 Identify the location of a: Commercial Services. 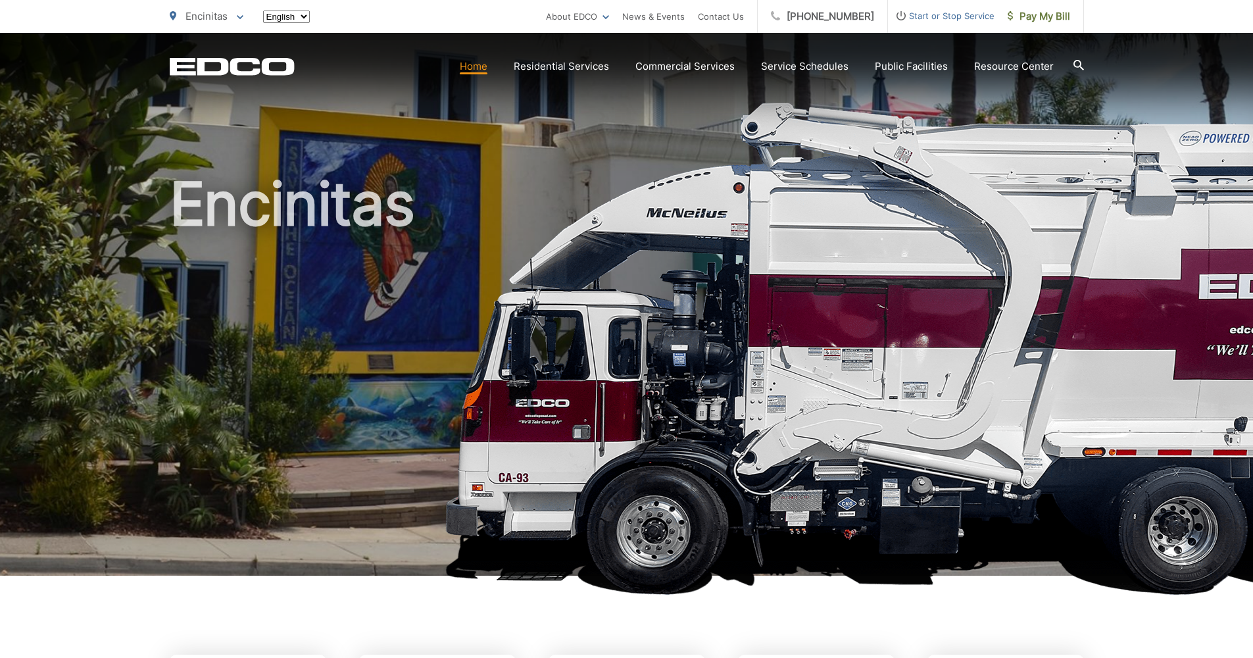
(685, 66).